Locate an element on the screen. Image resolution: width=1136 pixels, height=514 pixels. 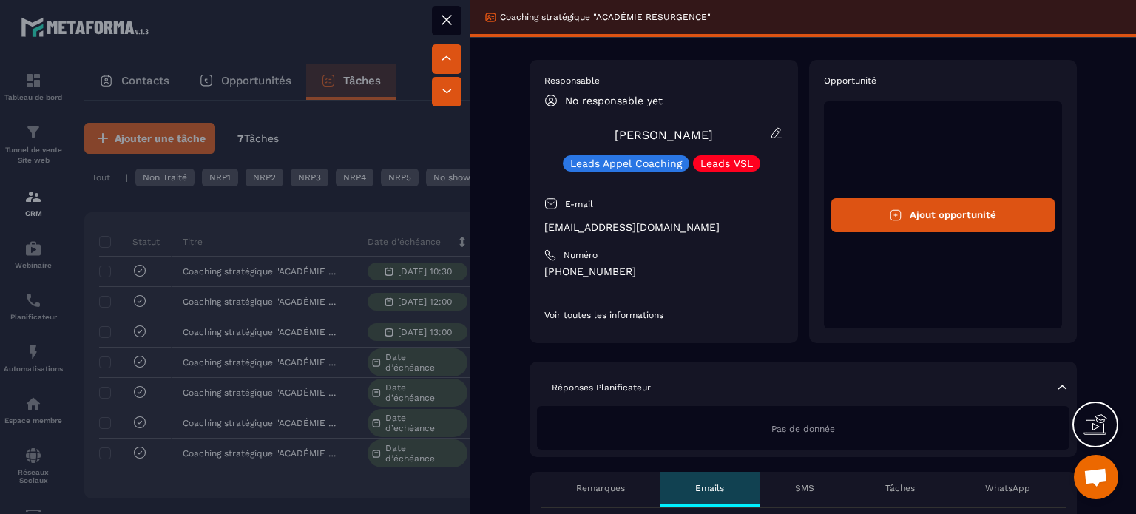
p: Tâches is located at coordinates (900, 488).